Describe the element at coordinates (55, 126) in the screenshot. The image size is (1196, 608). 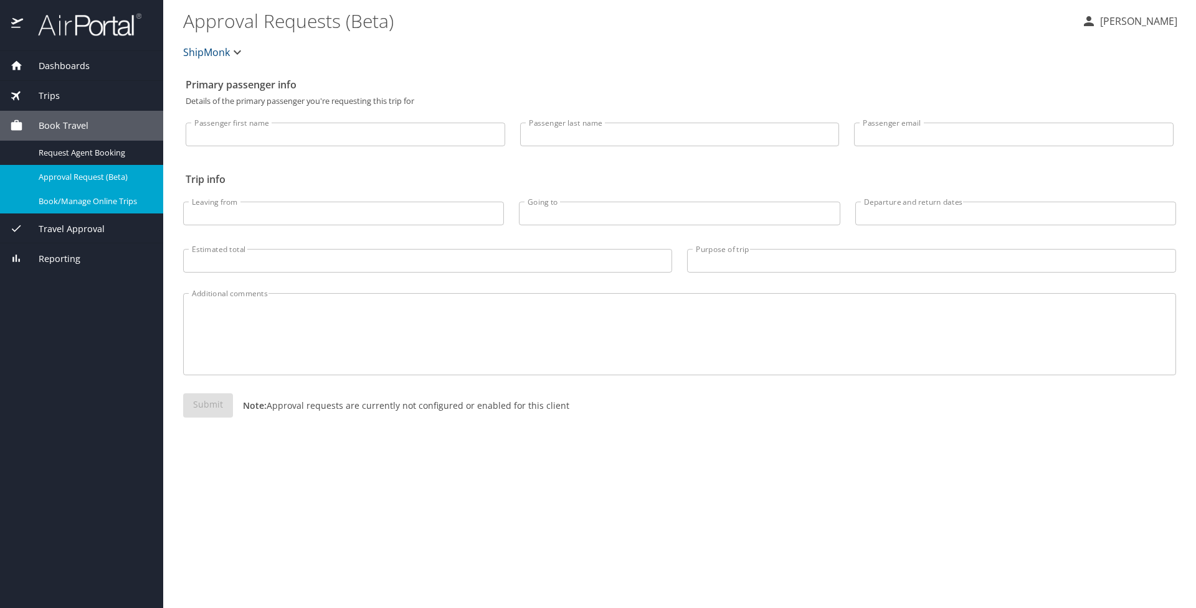
I see `span: Book Travel` at that location.